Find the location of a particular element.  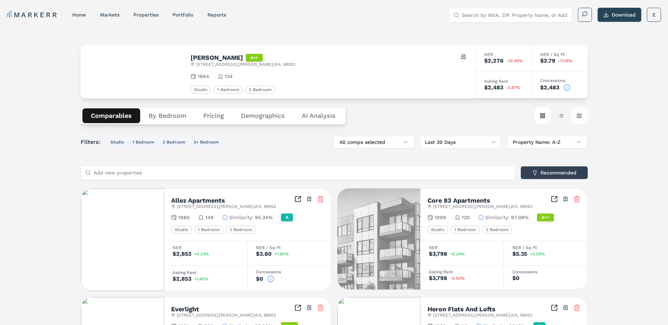

a: Portfolio is located at coordinates (183, 15).